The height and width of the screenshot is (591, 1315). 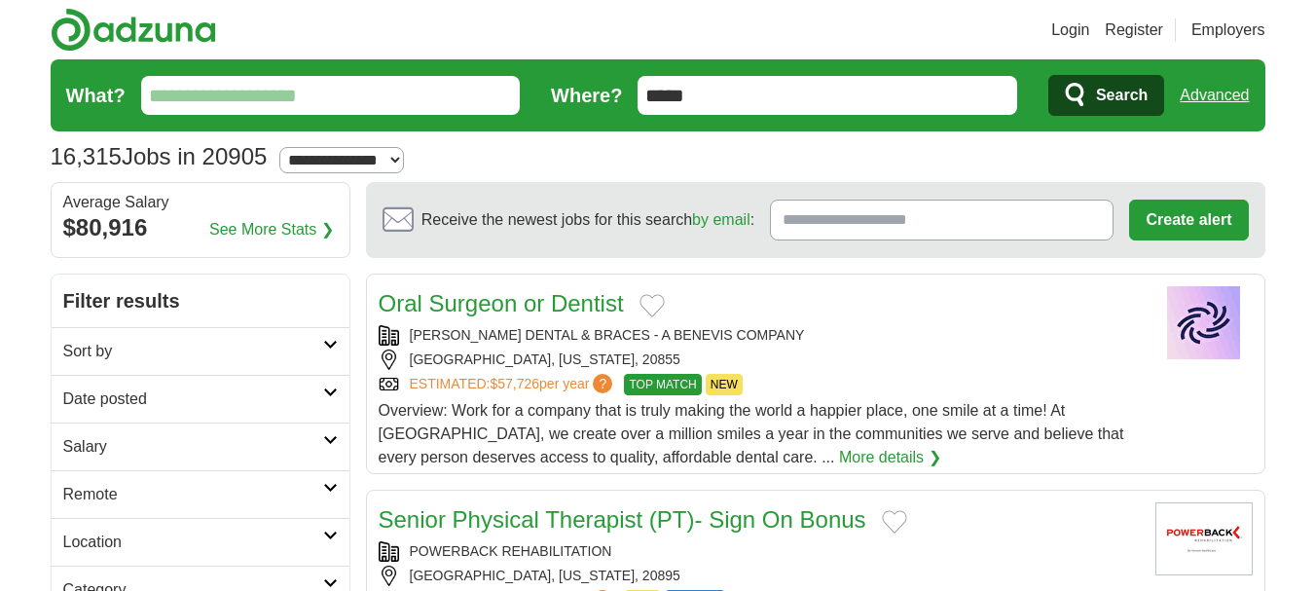 What do you see at coordinates (662, 384) in the screenshot?
I see `span: TOP MATCH` at bounding box center [662, 384].